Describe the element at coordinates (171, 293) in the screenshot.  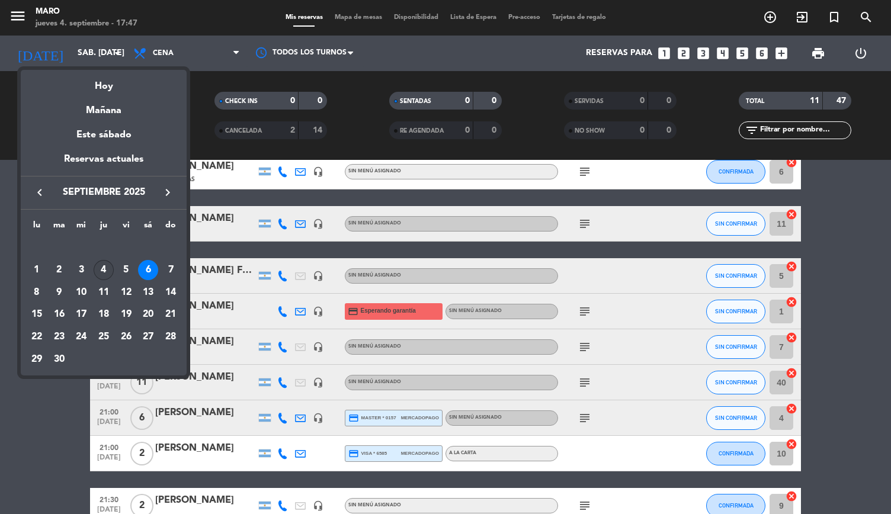
I see `td: 14 de septiembre de 2025` at that location.